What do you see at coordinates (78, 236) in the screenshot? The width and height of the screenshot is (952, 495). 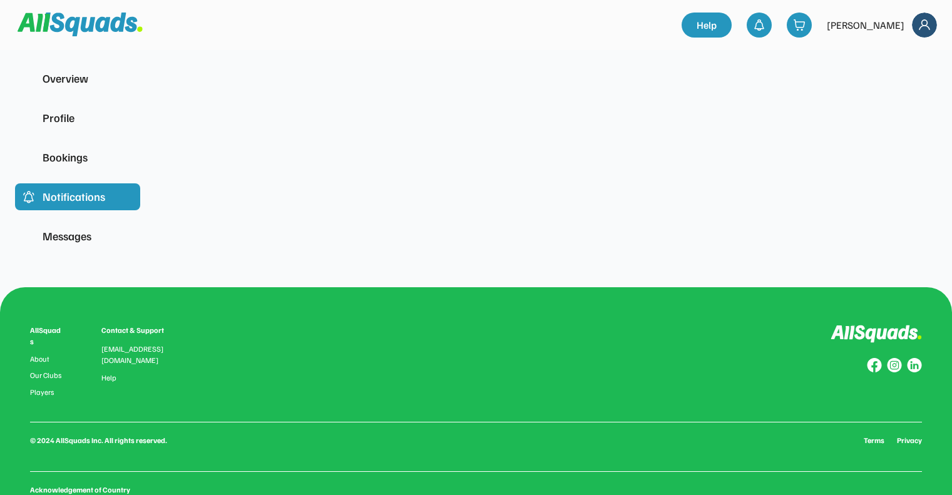 I see `div: Messages` at bounding box center [78, 236].